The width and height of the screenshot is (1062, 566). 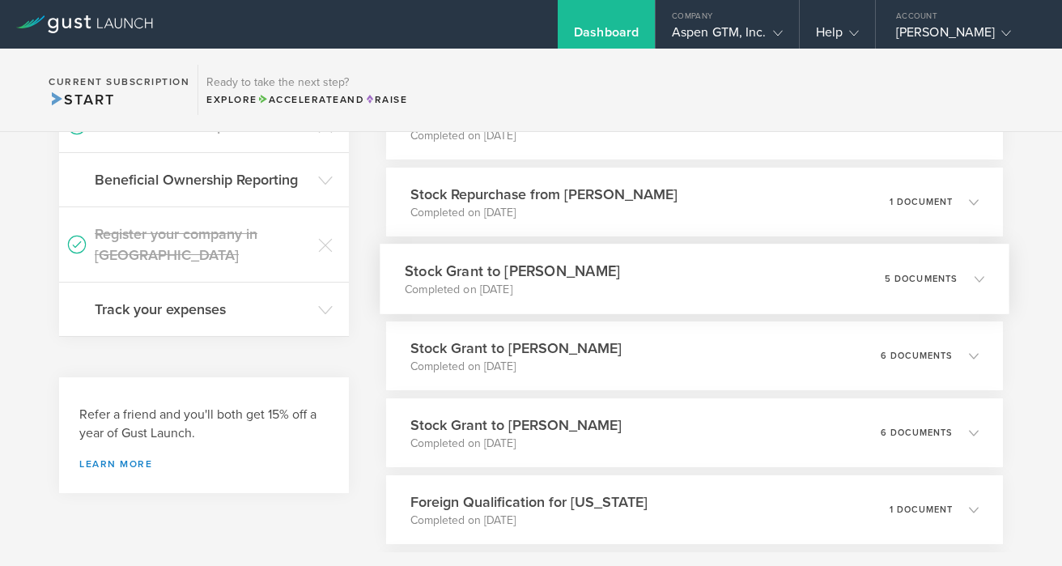 I want to click on div: Ready to take the next step?ExploreAccelerateandRaise, so click(x=306, y=90).